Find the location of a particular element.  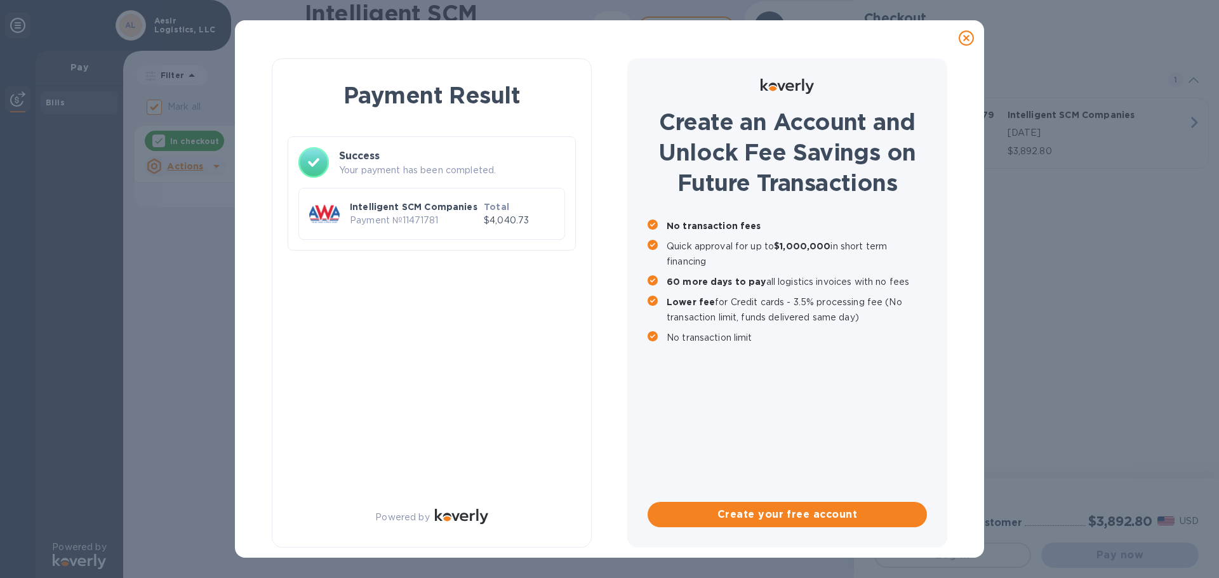

p: No transaction limit is located at coordinates (797, 338).